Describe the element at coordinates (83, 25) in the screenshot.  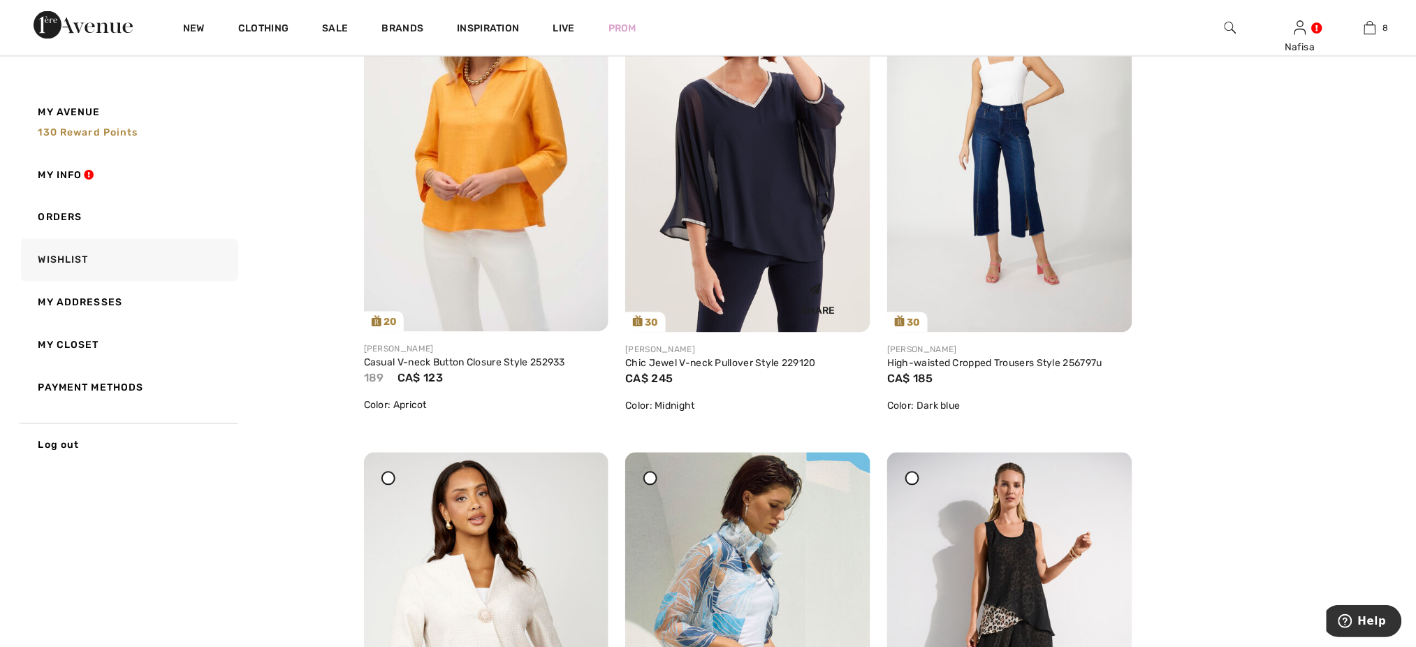
I see `a: 1ère Avenue` at that location.